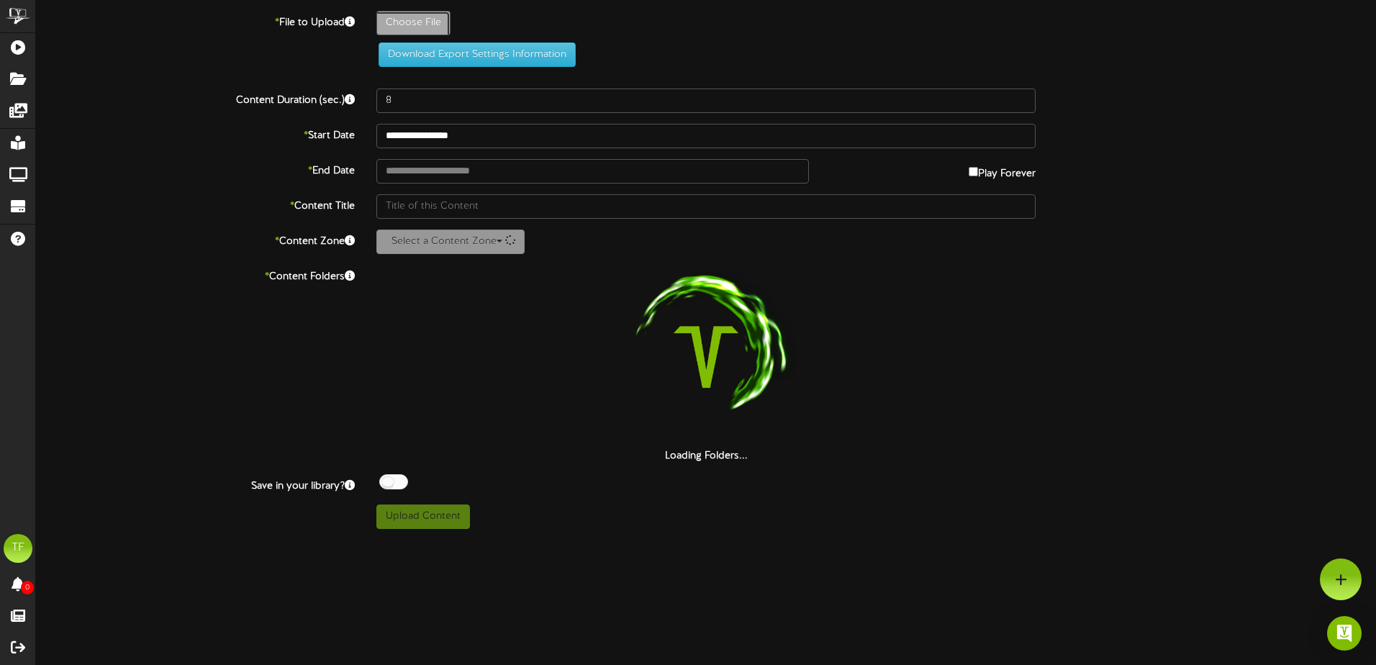  Describe the element at coordinates (195, 98) in the screenshot. I see `label: Content Duration (sec.)` at that location.